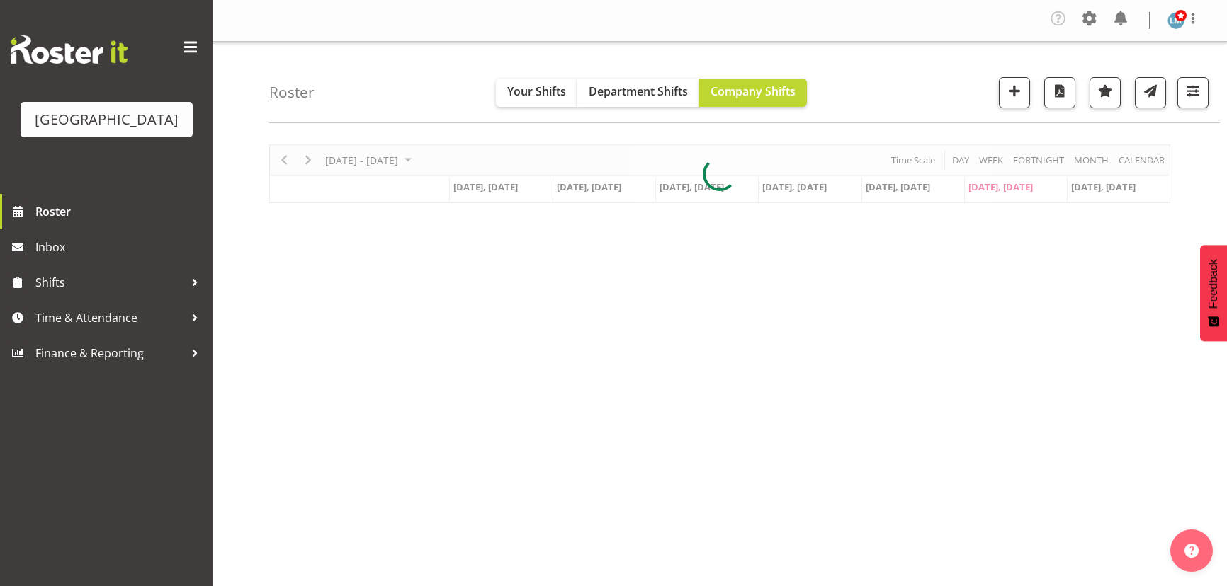 This screenshot has height=586, width=1227. What do you see at coordinates (1014, 93) in the screenshot?
I see `button: Add a new shift` at bounding box center [1014, 93].